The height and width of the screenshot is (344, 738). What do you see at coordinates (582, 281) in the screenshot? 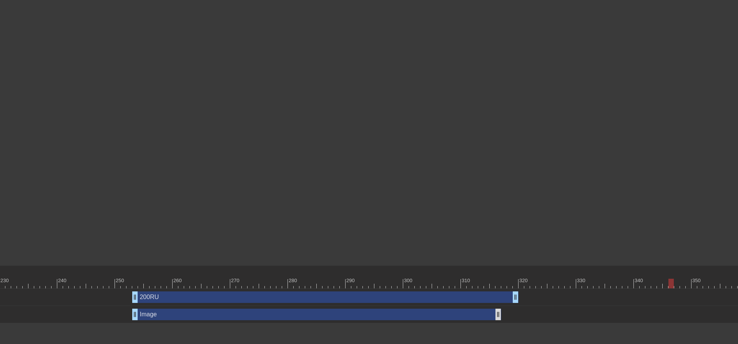
I see `div: 330` at bounding box center [582, 281].